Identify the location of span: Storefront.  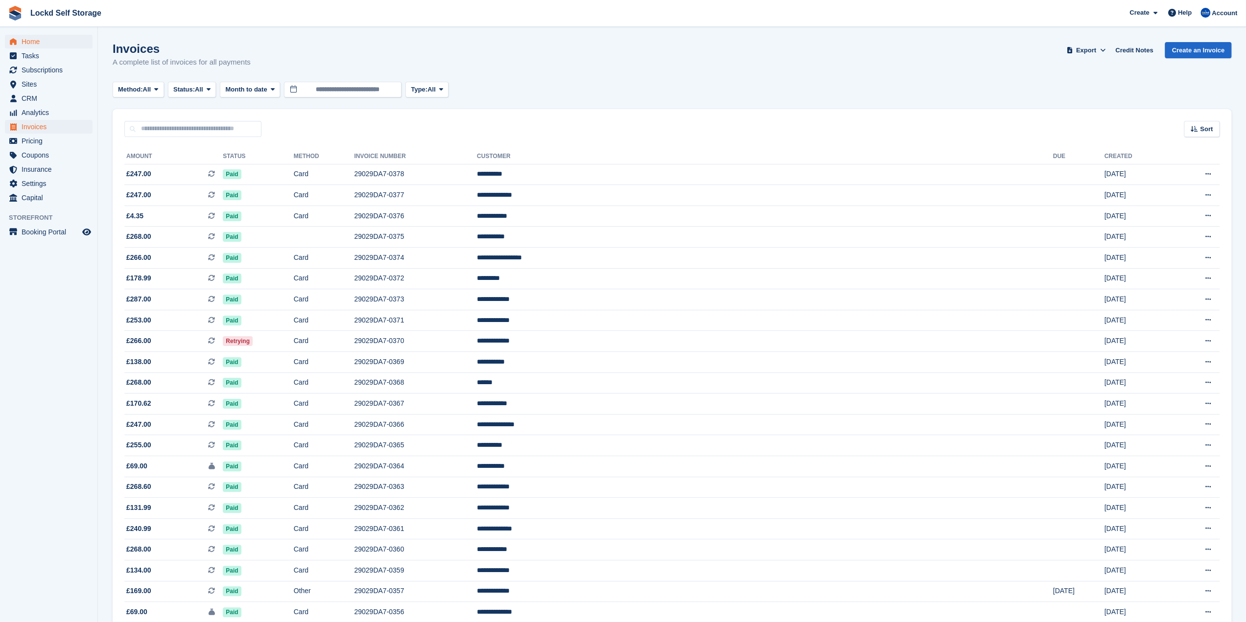
(53, 218).